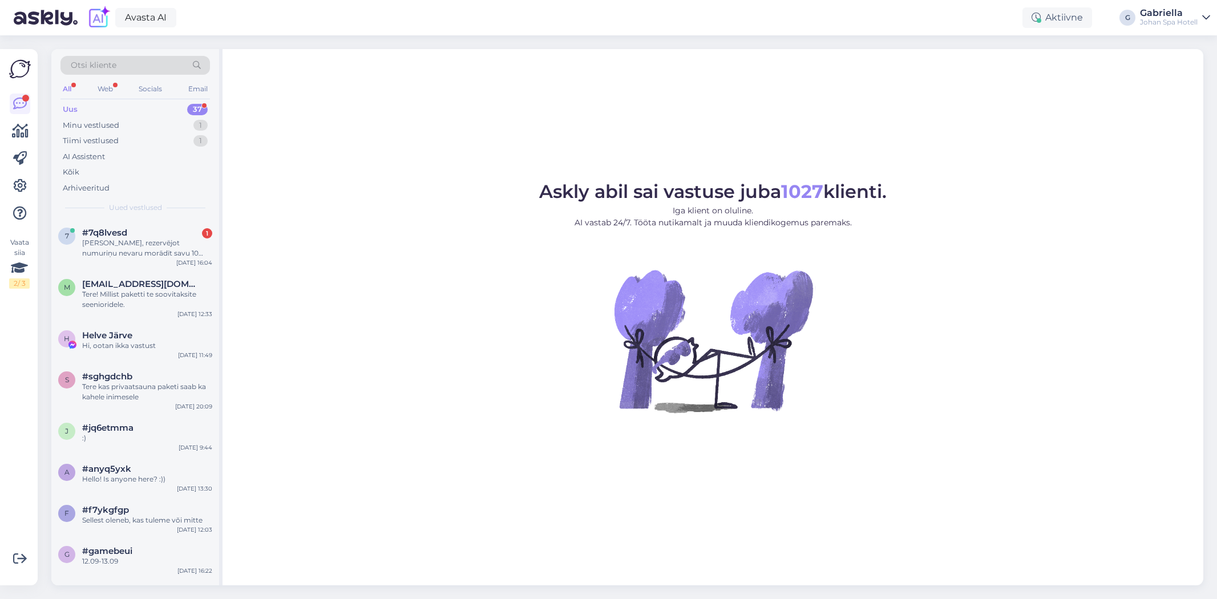 This screenshot has height=599, width=1217. I want to click on div: Socials, so click(150, 89).